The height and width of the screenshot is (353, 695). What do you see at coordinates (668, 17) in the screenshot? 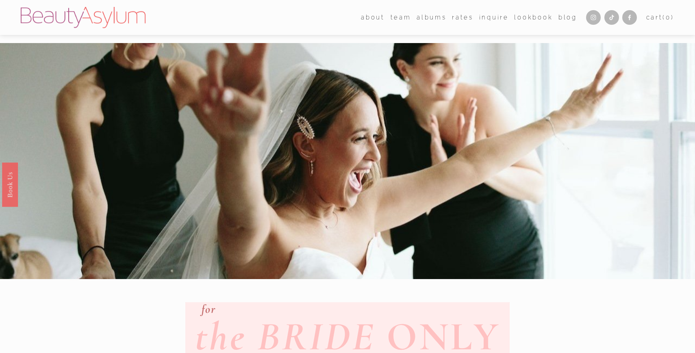
I see `span: 0` at bounding box center [668, 17].